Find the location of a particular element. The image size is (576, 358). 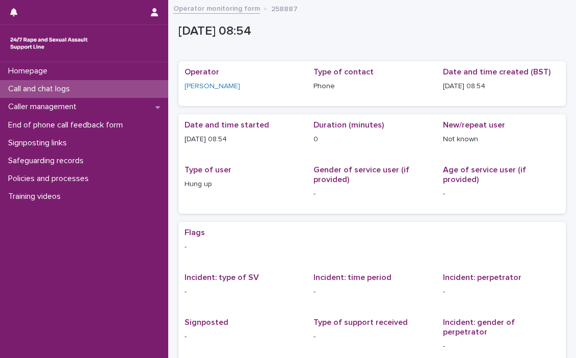

p: Training videos is located at coordinates (36, 196).